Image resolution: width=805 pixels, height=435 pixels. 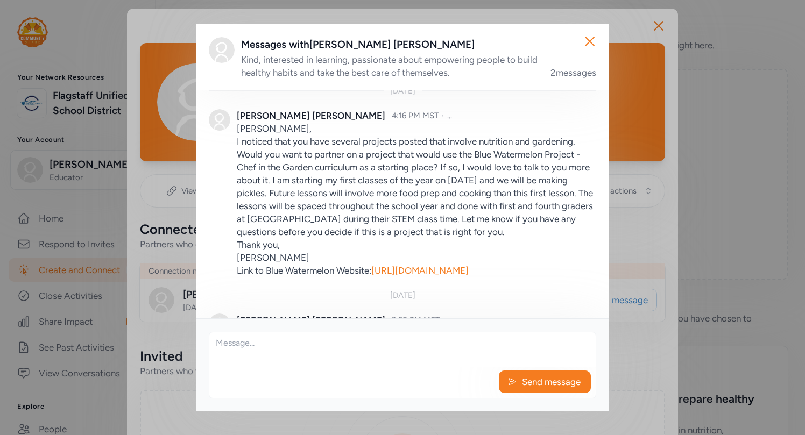 What do you see at coordinates (573, 73) in the screenshot?
I see `div: 2 messages` at bounding box center [573, 73].